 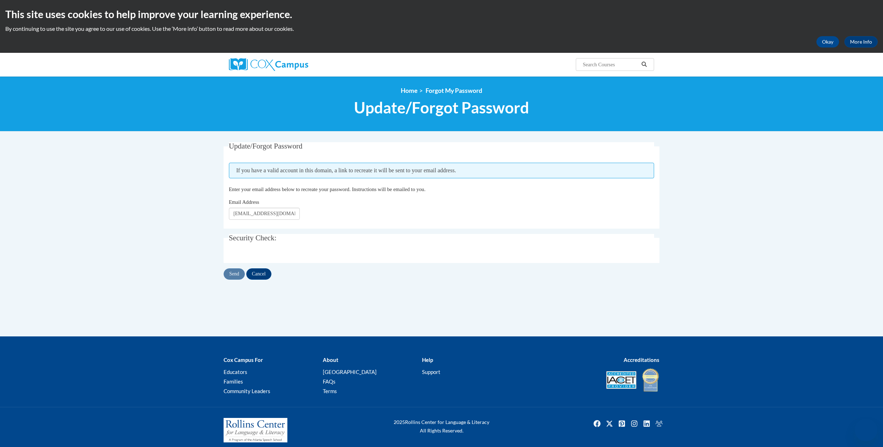 I want to click on input: Email, so click(x=264, y=214).